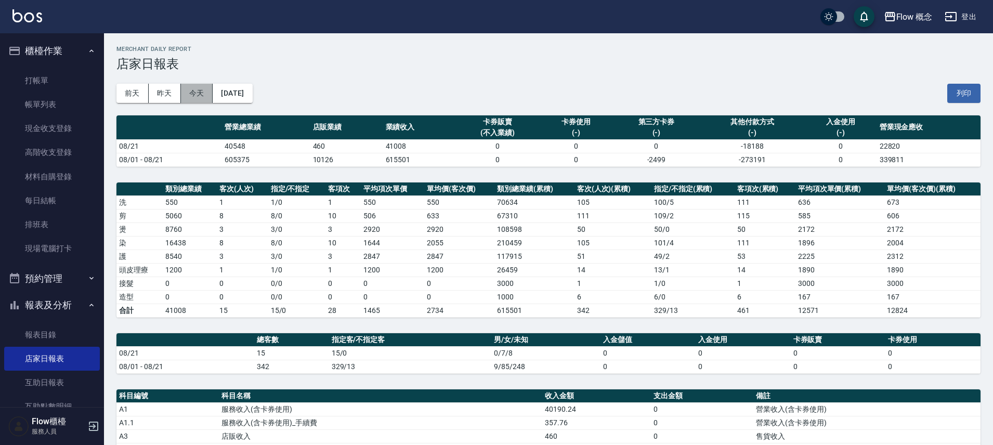  What do you see at coordinates (932, 202) in the screenshot?
I see `td: 673` at bounding box center [932, 202].